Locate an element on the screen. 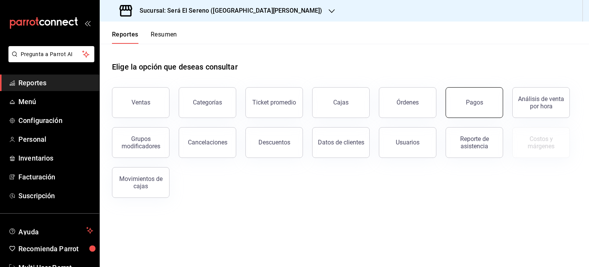 This screenshot has height=267, width=589. div: Costos y márgenes is located at coordinates (541, 142).